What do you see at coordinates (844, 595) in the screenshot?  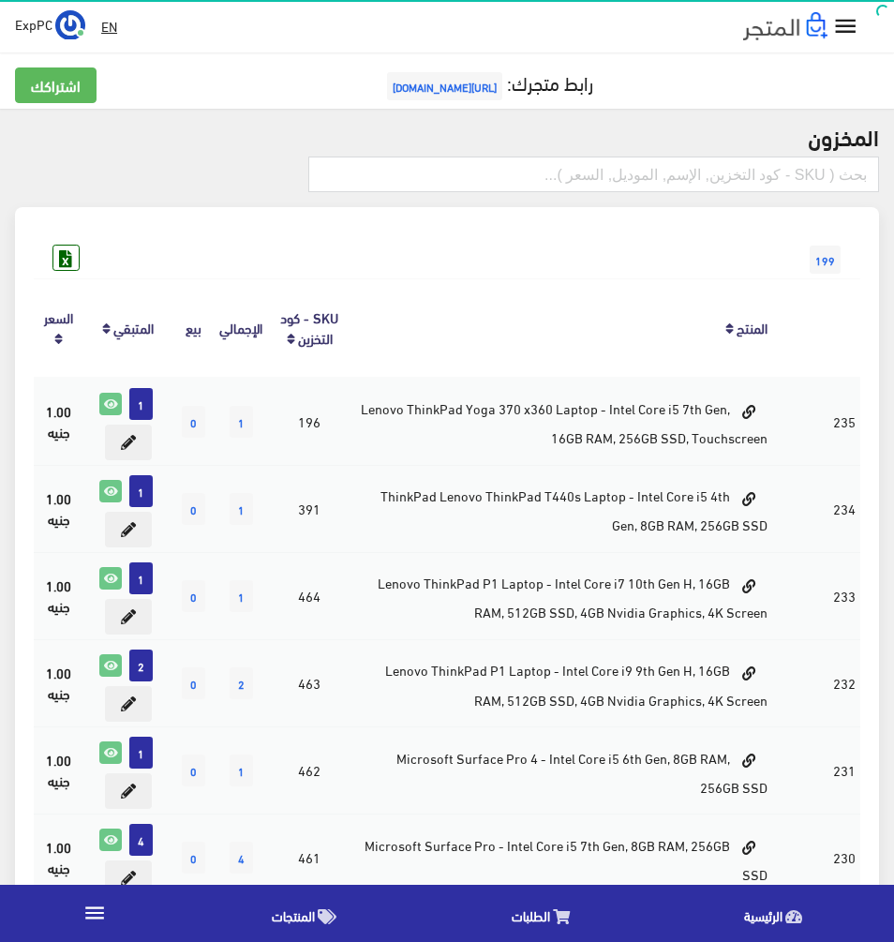 I see `td: 233` at bounding box center [844, 595].